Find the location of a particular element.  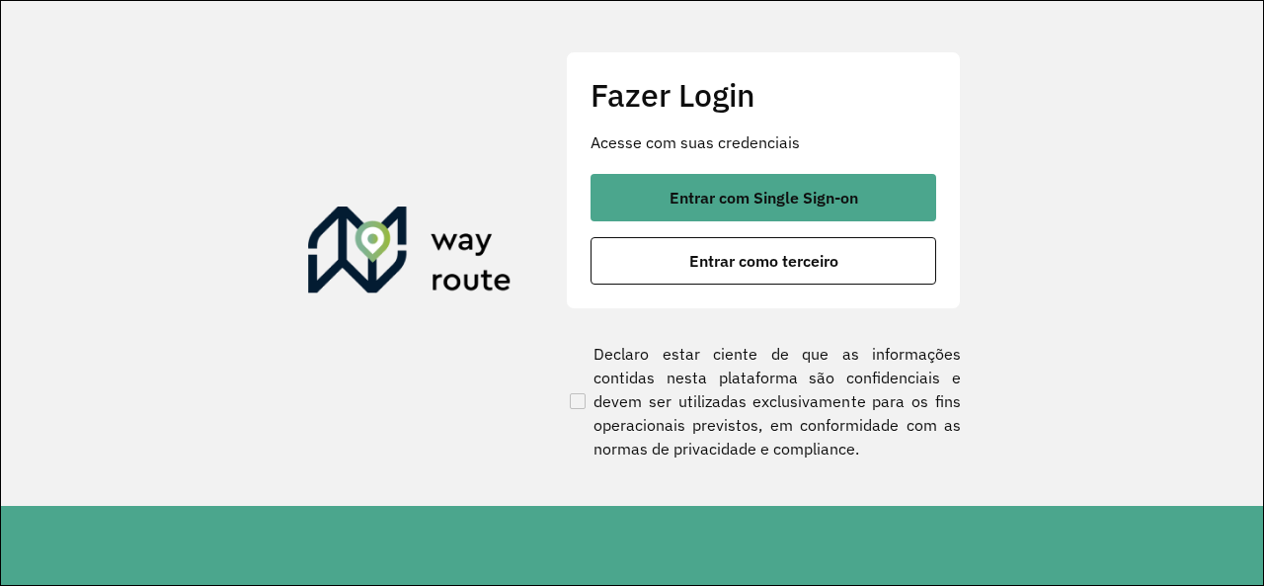

img: Roteirizador AmbevTech is located at coordinates (410, 254).